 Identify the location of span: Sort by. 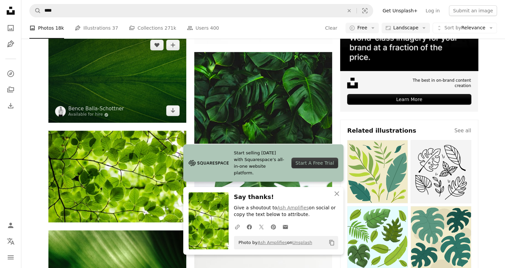
(453, 28).